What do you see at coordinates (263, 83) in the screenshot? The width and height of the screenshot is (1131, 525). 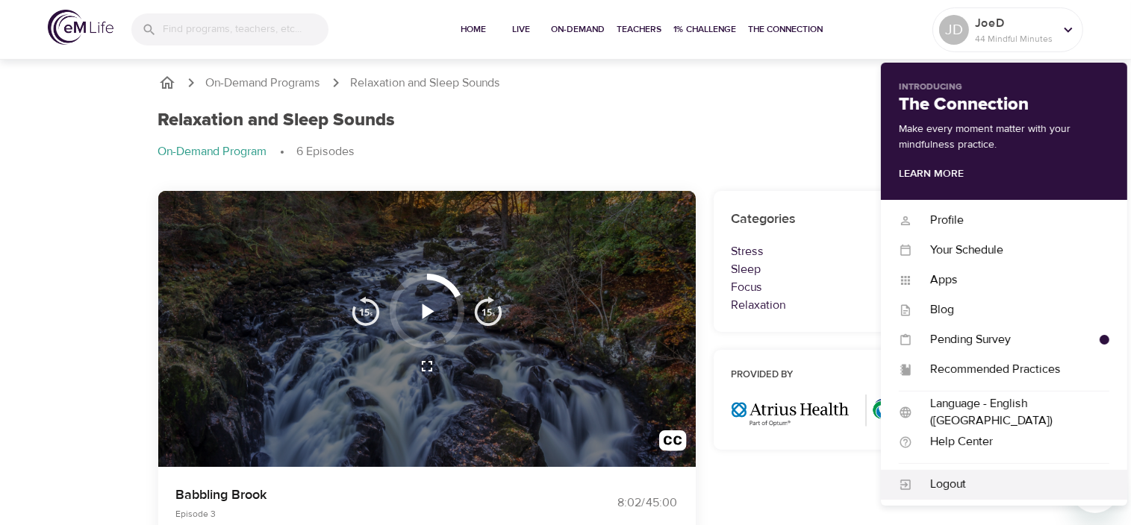 I see `a: On-Demand Programs` at bounding box center [263, 83].